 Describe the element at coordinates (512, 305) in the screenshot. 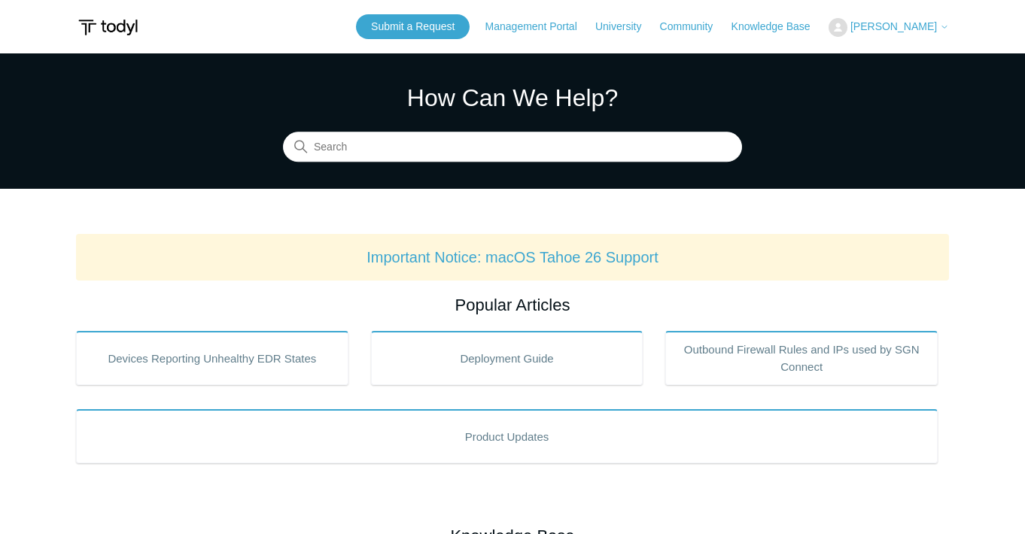

I see `h2: Popular Articles` at that location.